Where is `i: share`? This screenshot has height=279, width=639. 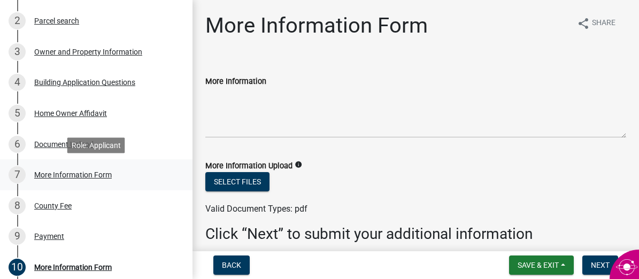 i: share is located at coordinates (583, 24).